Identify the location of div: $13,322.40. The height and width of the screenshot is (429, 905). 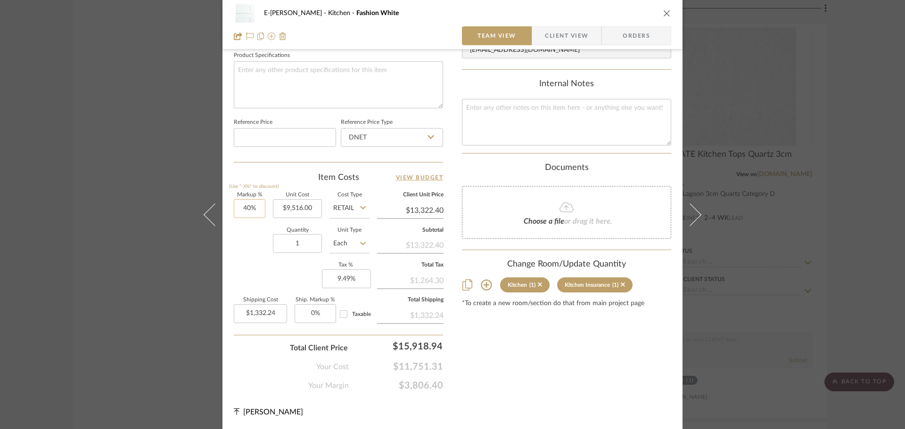
(410, 245).